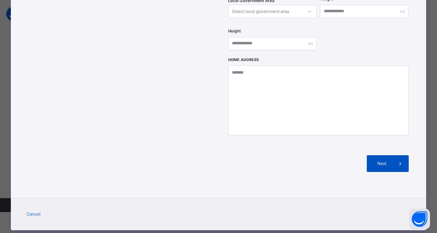 The width and height of the screenshot is (437, 233). Describe the element at coordinates (419, 219) in the screenshot. I see `button: Open asap` at that location.